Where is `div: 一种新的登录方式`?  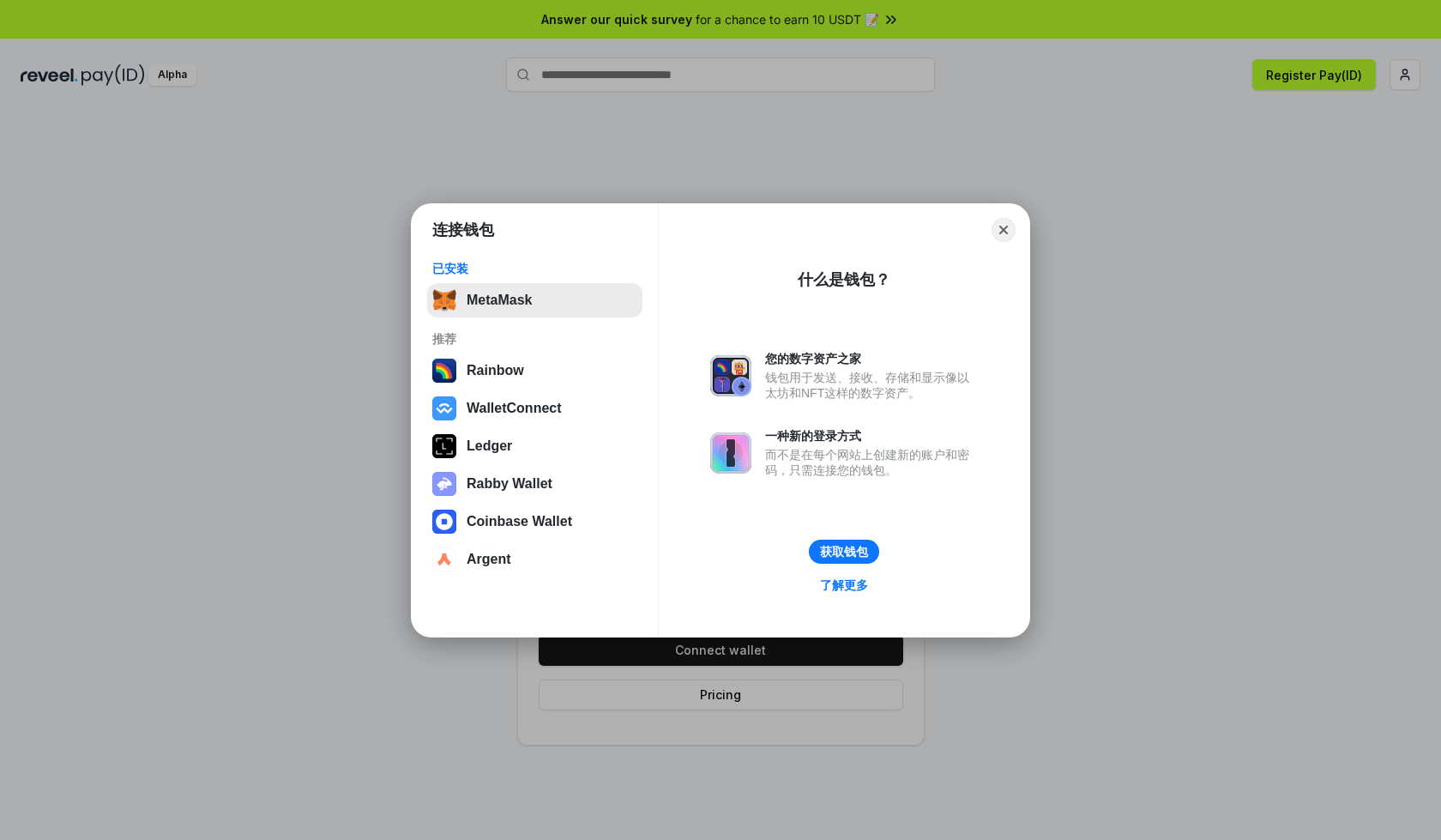
div: 一种新的登录方式 is located at coordinates (872, 436).